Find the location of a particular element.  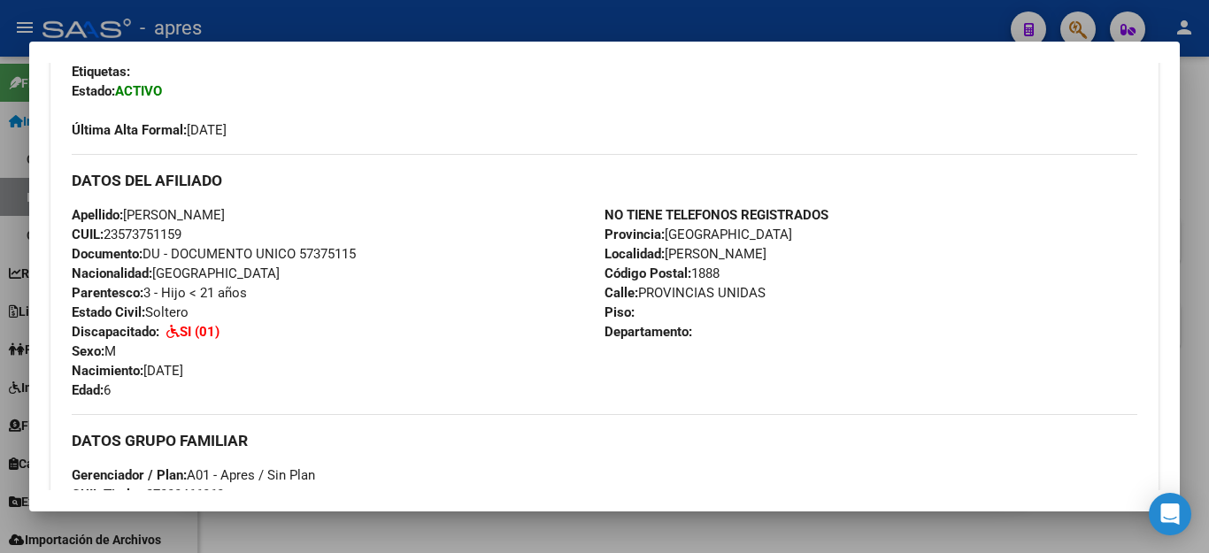

span: M is located at coordinates (94, 351).